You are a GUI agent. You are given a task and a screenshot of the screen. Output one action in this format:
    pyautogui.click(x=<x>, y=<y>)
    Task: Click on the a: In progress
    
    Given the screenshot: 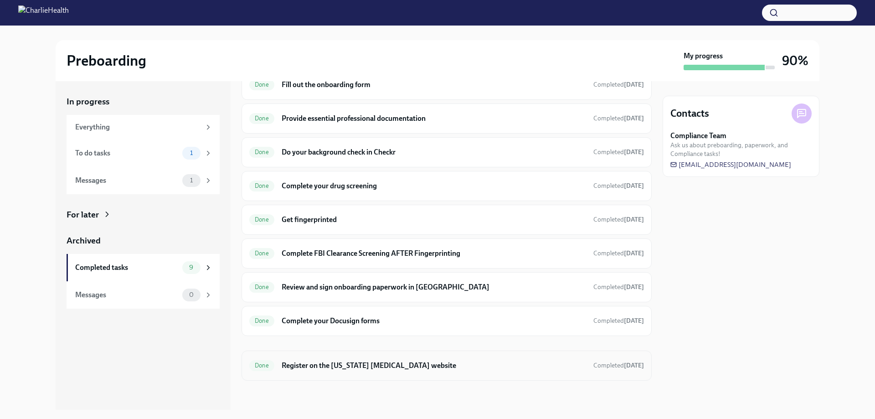 What is the action you would take?
    pyautogui.click(x=143, y=102)
    